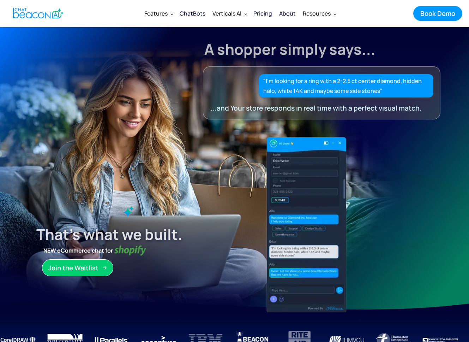  Describe the element at coordinates (287, 13) in the screenshot. I see `a: About` at that location.